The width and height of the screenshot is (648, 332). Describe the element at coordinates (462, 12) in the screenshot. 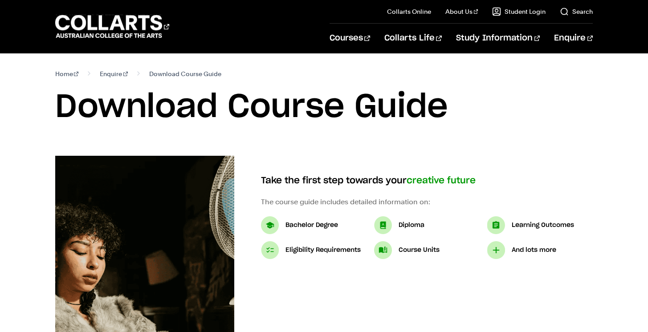

I see `a: About Us` at that location.